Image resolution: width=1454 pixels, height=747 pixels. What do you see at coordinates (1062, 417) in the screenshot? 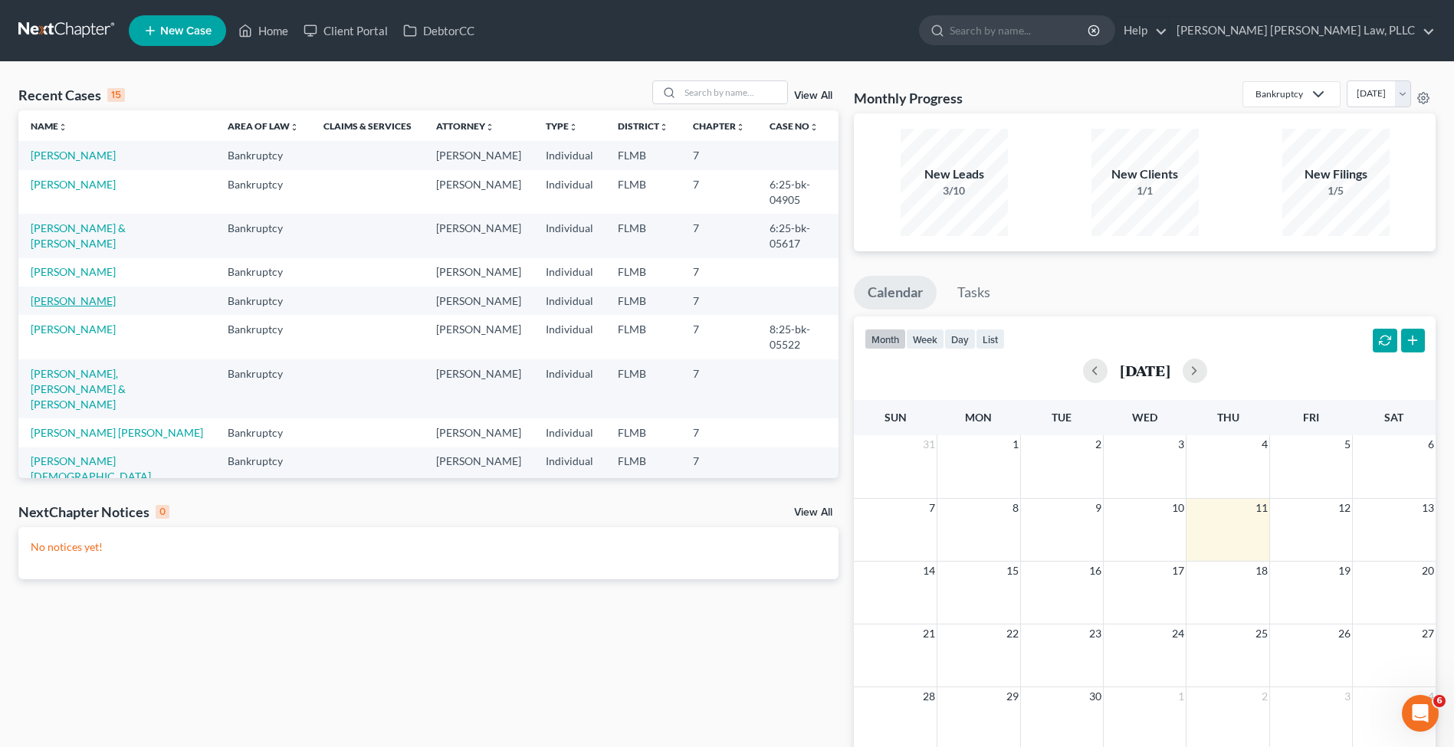
I see `span: Tue` at bounding box center [1062, 417].